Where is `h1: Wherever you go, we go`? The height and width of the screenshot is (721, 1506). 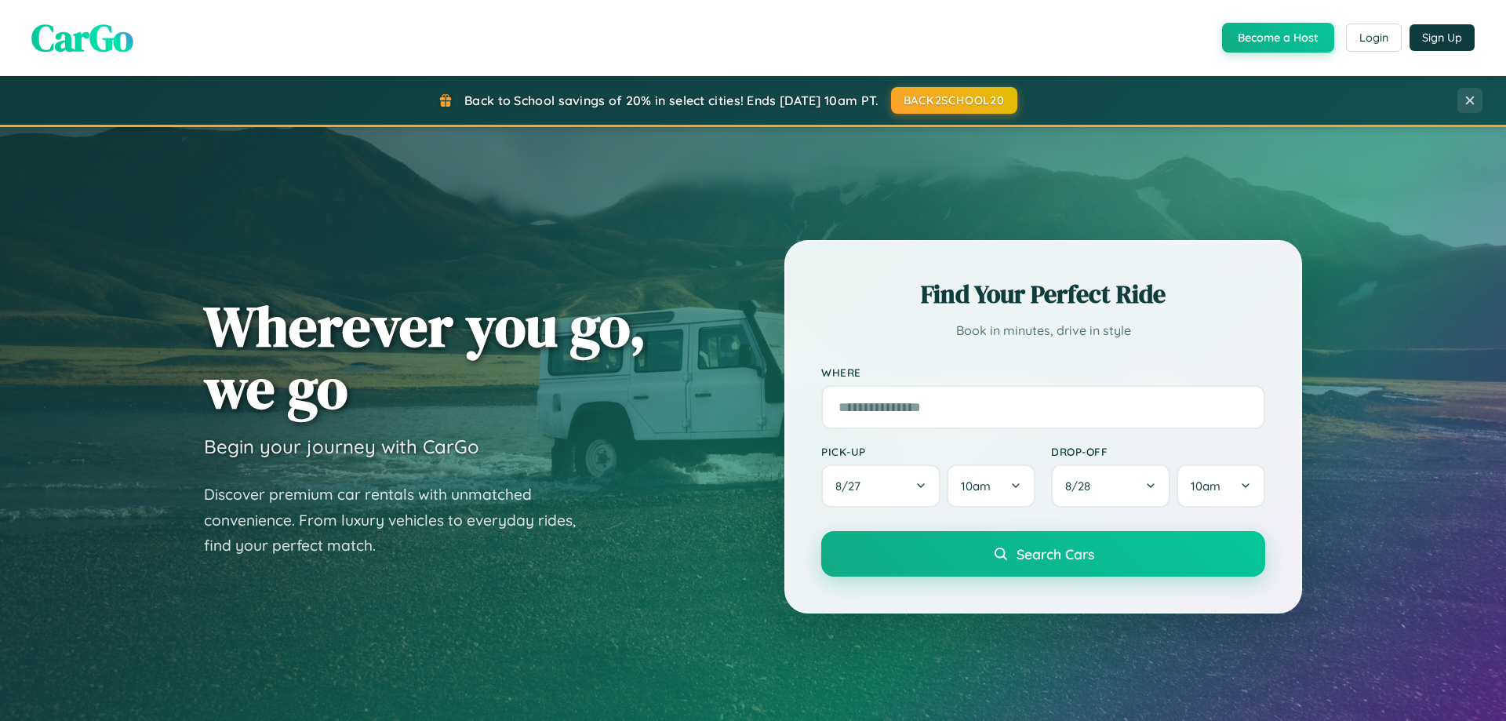 h1: Wherever you go, we go is located at coordinates (425, 357).